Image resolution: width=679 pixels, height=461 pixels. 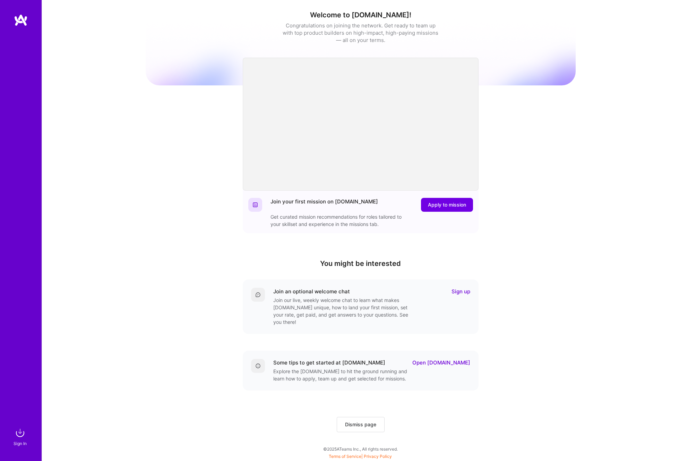 What do you see at coordinates (361, 424) in the screenshot?
I see `span: Dismiss page` at bounding box center [361, 424].